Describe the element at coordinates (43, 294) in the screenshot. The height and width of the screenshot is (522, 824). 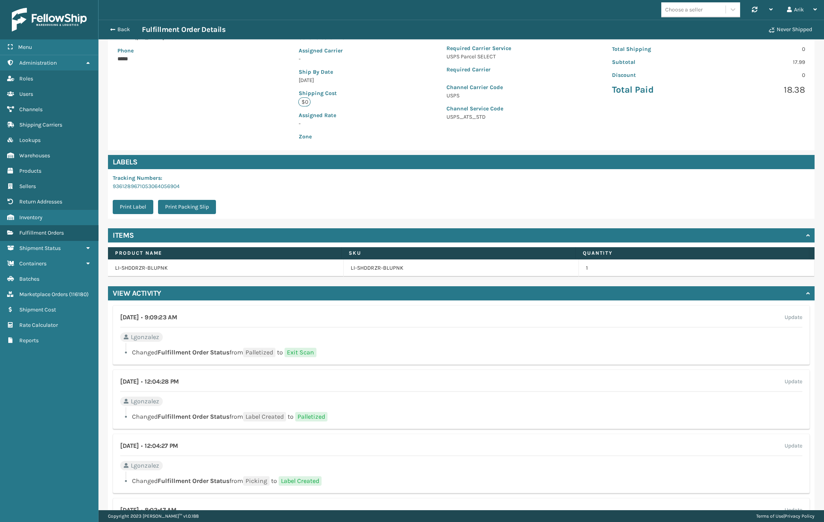
I see `span: Marketplace Orders` at that location.